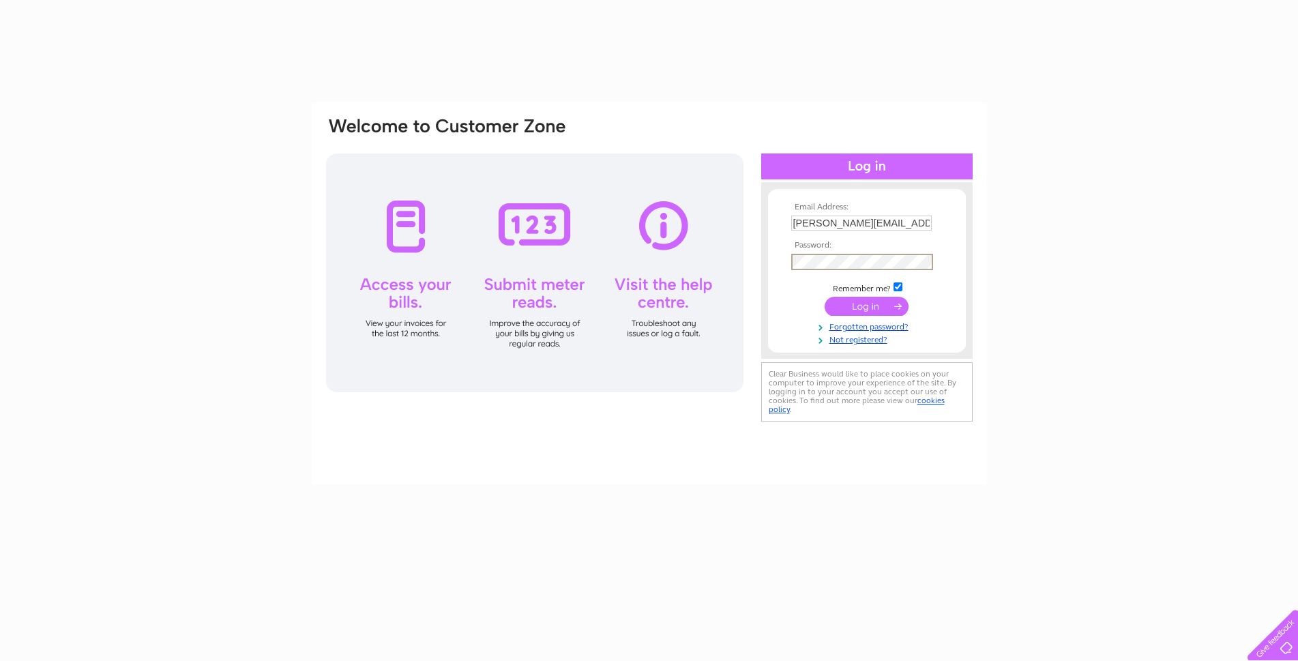  What do you see at coordinates (867, 391) in the screenshot?
I see `div: Clear Business would like to place cookies on your computer to improve your experience of the sit...` at bounding box center [867, 391].